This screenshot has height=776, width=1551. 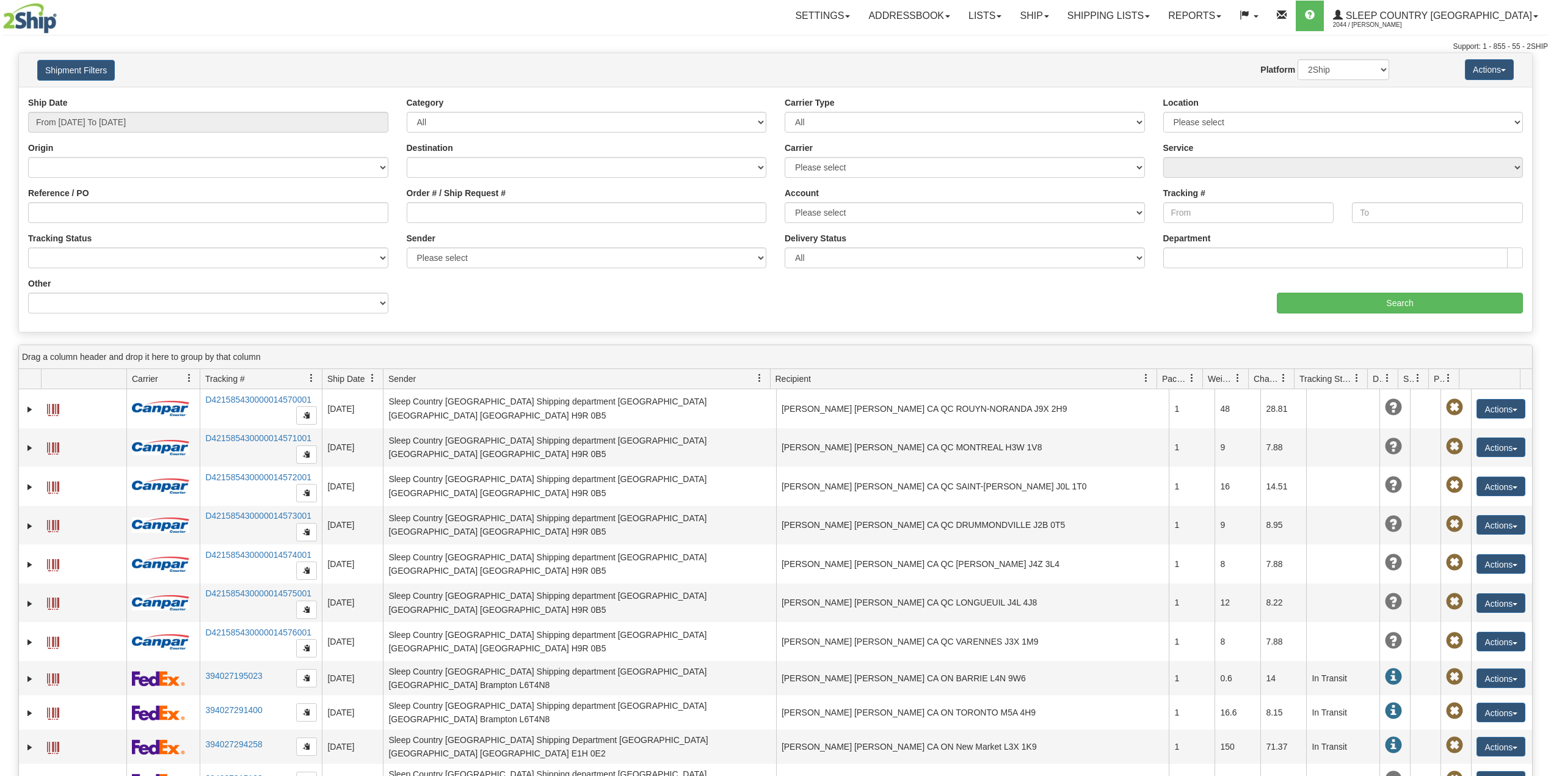 I want to click on a: Sender filter column settings, so click(x=760, y=378).